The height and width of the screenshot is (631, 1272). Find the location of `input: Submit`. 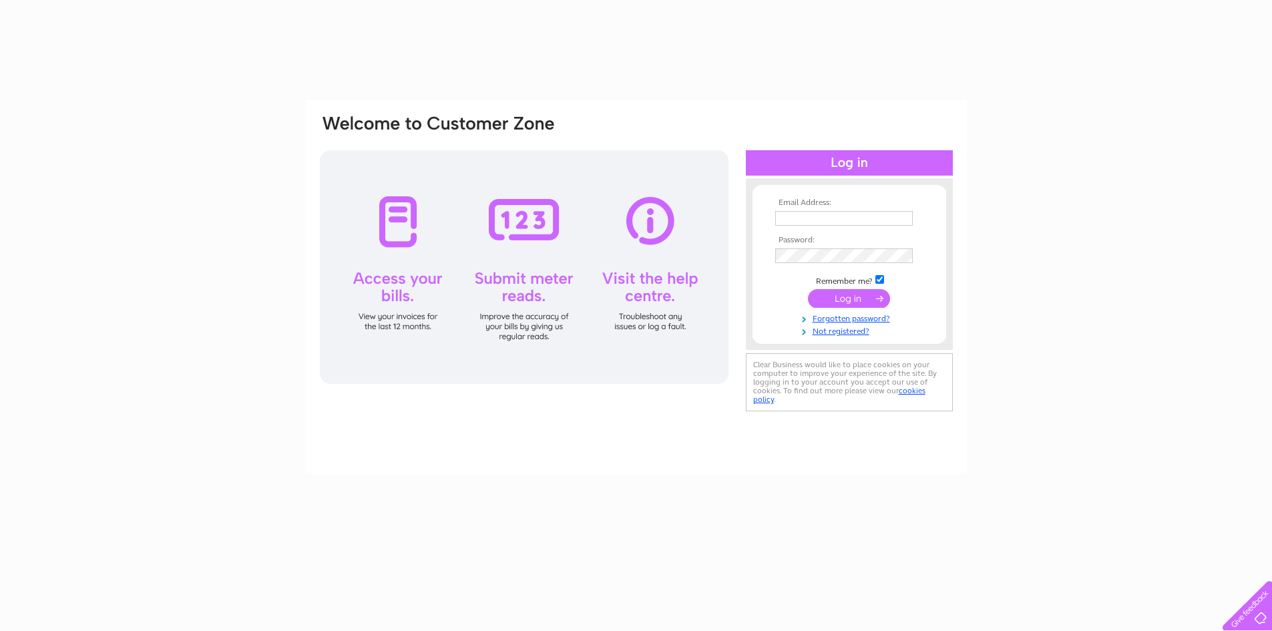

input: Submit is located at coordinates (849, 299).